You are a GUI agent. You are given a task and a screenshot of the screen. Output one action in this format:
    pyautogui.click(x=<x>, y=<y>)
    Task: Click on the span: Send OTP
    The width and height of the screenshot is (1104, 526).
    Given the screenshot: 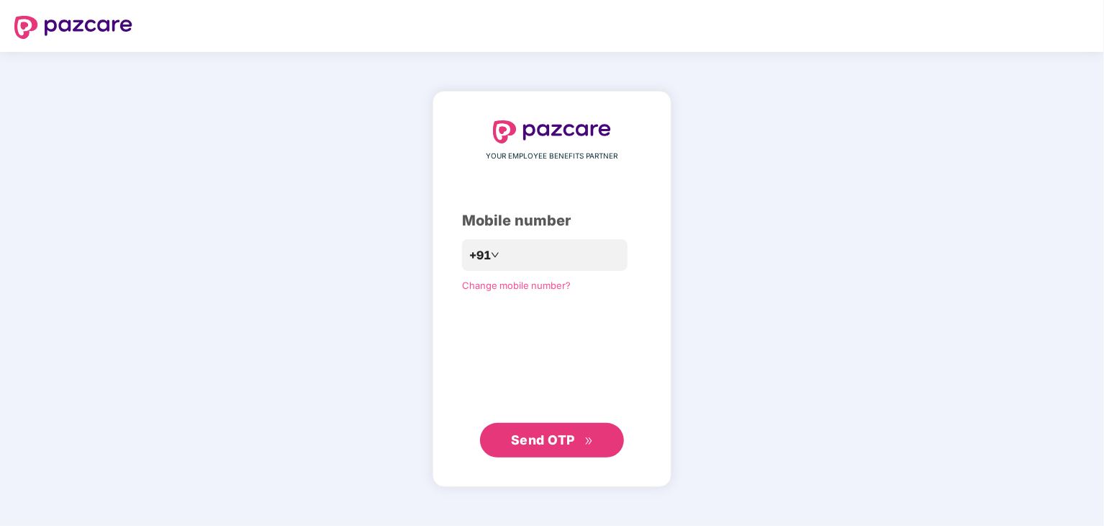 What is the action you would take?
    pyautogui.click(x=543, y=439)
    